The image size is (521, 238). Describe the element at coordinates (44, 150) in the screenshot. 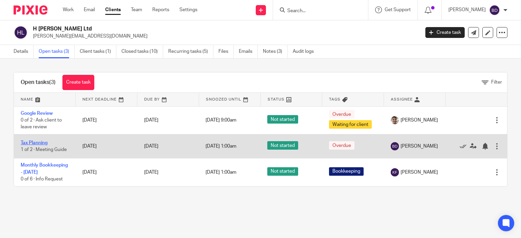

I see `span: 1 of 2 · Meeting Guide` at that location.